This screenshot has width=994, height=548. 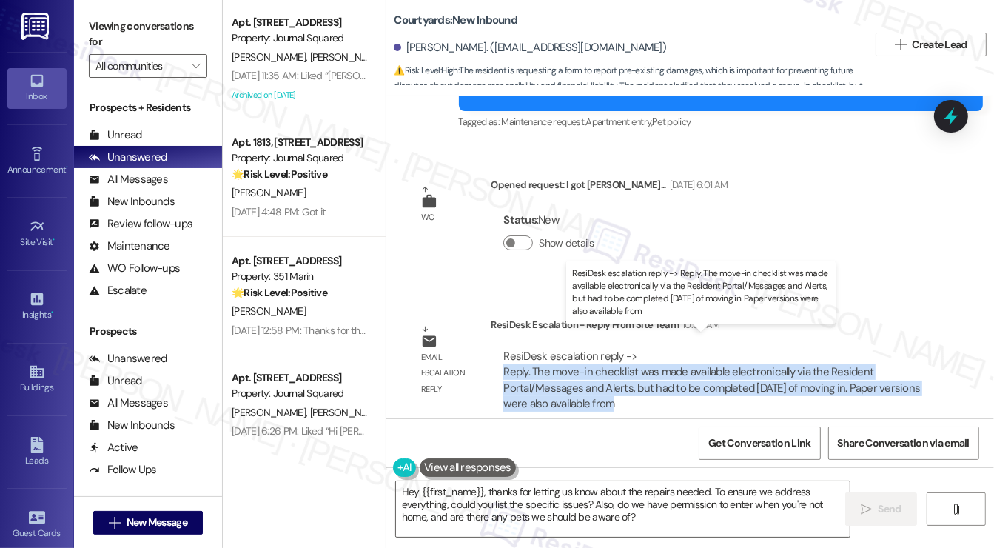 I want to click on button: Share Conversation via email, so click(x=904, y=443).